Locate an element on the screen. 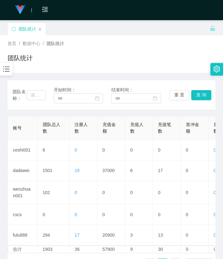  i: 图标: bars is located at coordinates (6, 69).